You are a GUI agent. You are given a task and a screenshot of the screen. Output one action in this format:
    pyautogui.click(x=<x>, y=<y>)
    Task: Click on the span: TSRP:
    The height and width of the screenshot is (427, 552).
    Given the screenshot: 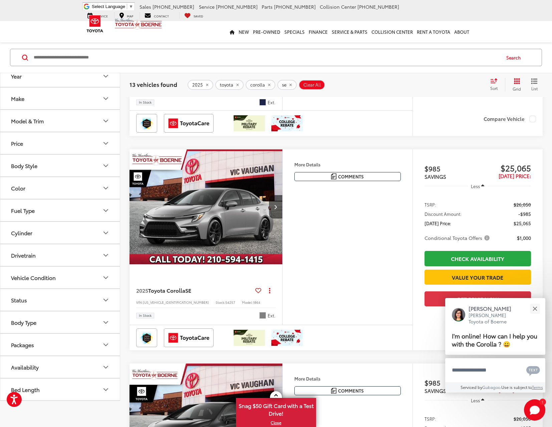 What is the action you would take?
    pyautogui.click(x=430, y=418)
    